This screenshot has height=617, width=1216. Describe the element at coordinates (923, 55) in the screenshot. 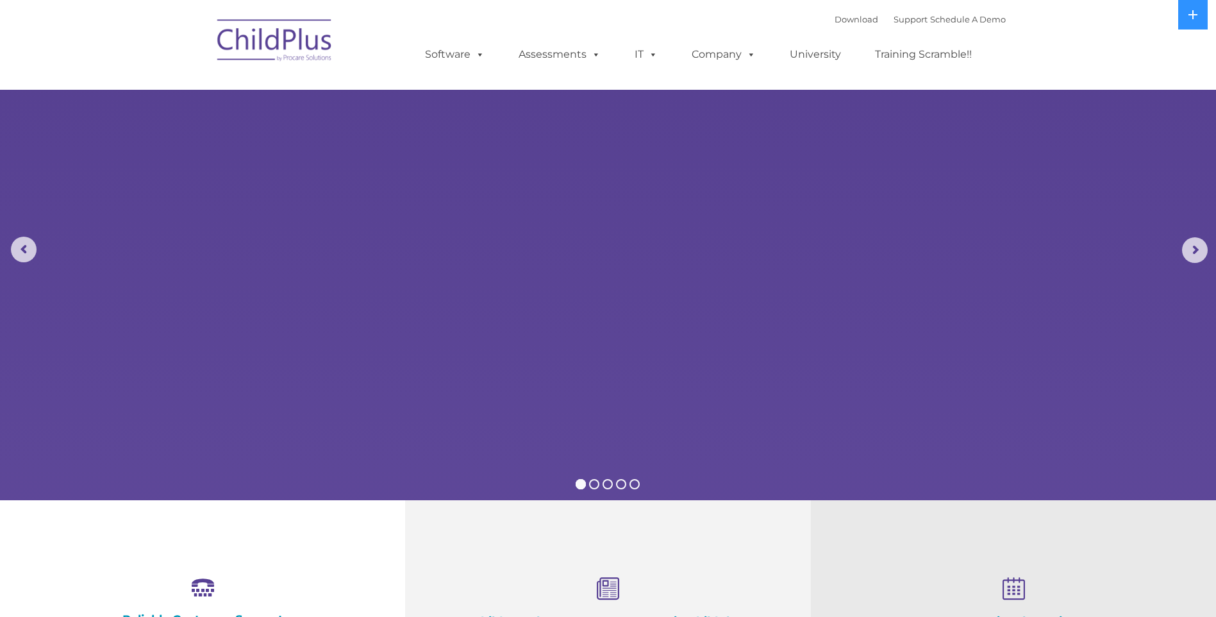

I see `a: Training Scramble!!` at that location.